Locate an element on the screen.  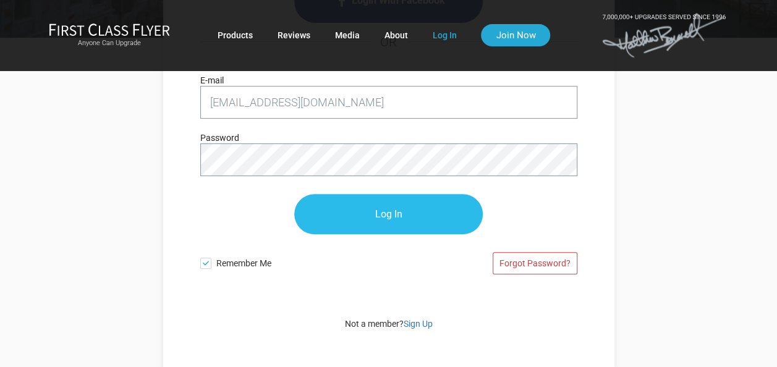
a: Reviews is located at coordinates (293, 35).